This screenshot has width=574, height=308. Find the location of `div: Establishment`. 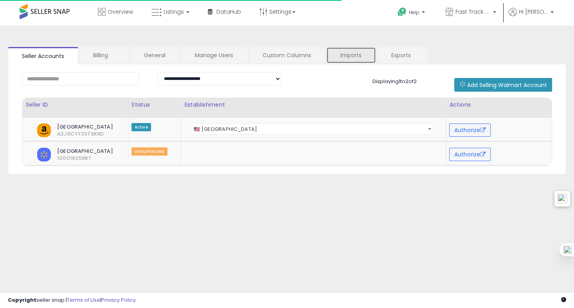

div: Establishment is located at coordinates (313, 104).